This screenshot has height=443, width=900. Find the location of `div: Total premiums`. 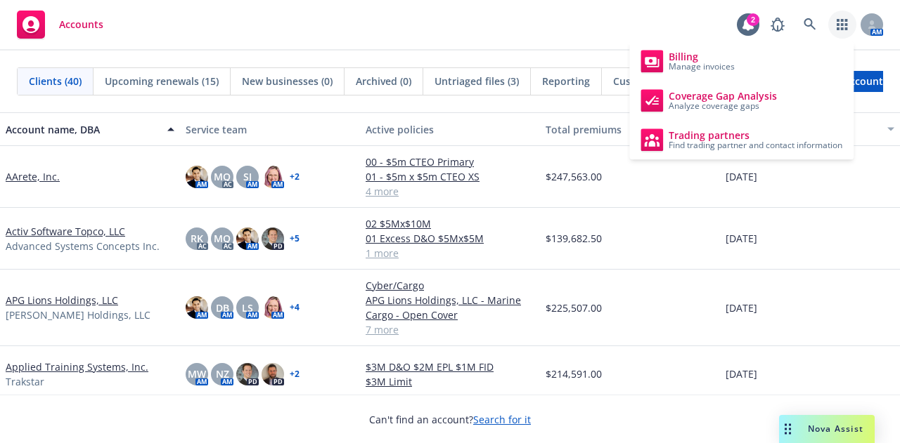

div: Total premiums is located at coordinates (622, 129).